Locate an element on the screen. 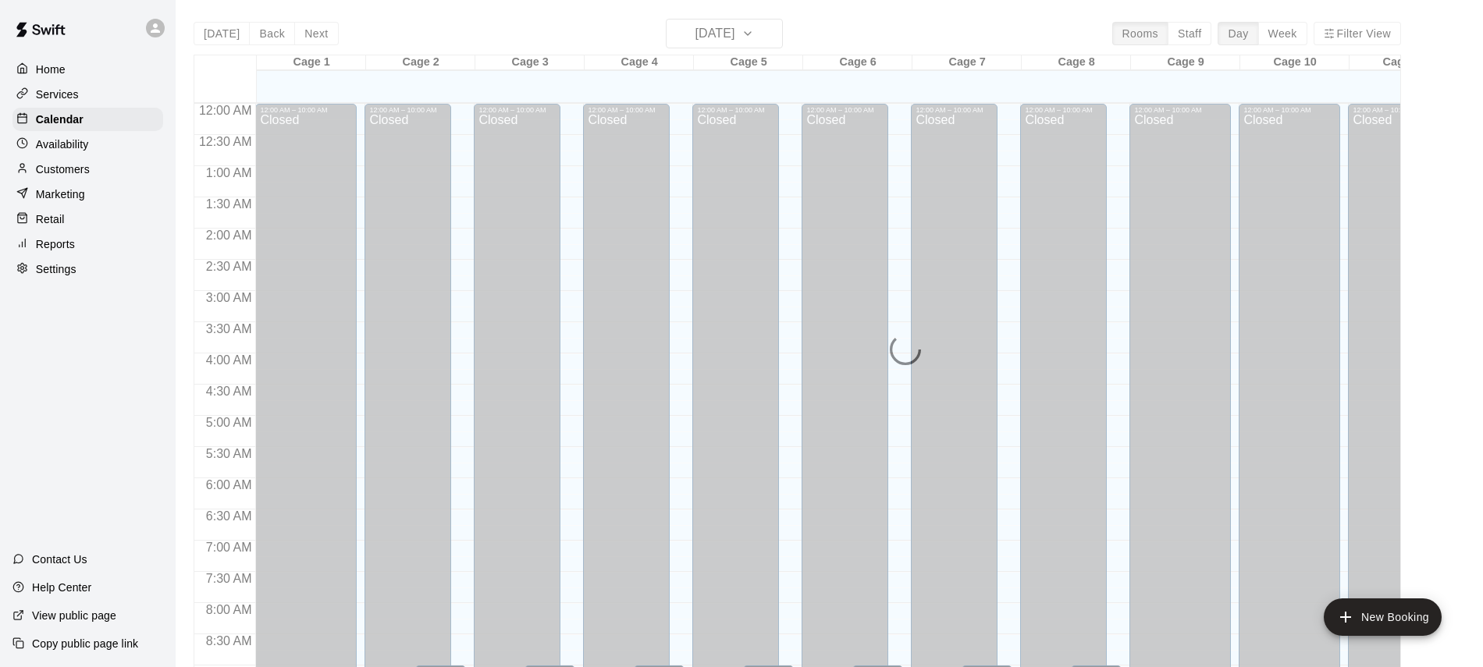 The height and width of the screenshot is (667, 1483). p: Help Center is located at coordinates (62, 588).